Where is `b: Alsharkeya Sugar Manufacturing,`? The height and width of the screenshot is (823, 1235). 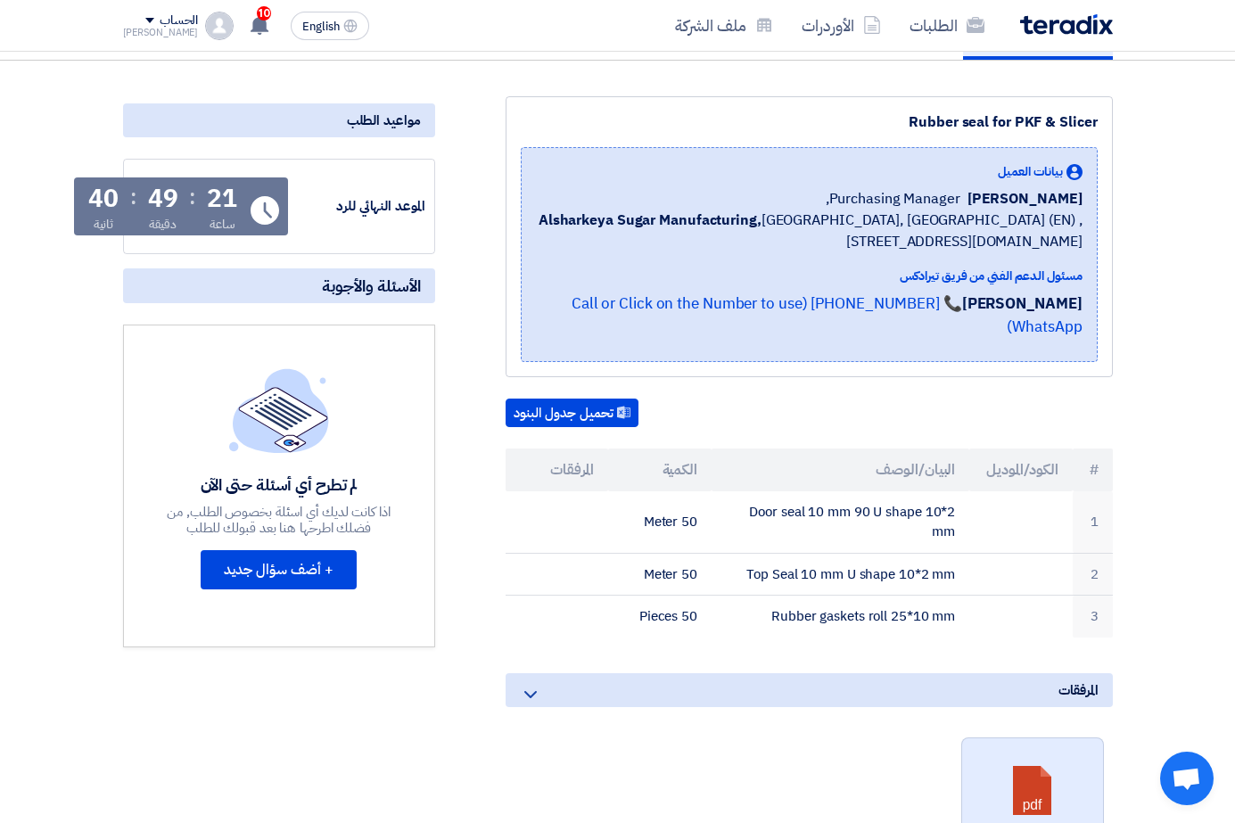 b: Alsharkeya Sugar Manufacturing, is located at coordinates (650, 220).